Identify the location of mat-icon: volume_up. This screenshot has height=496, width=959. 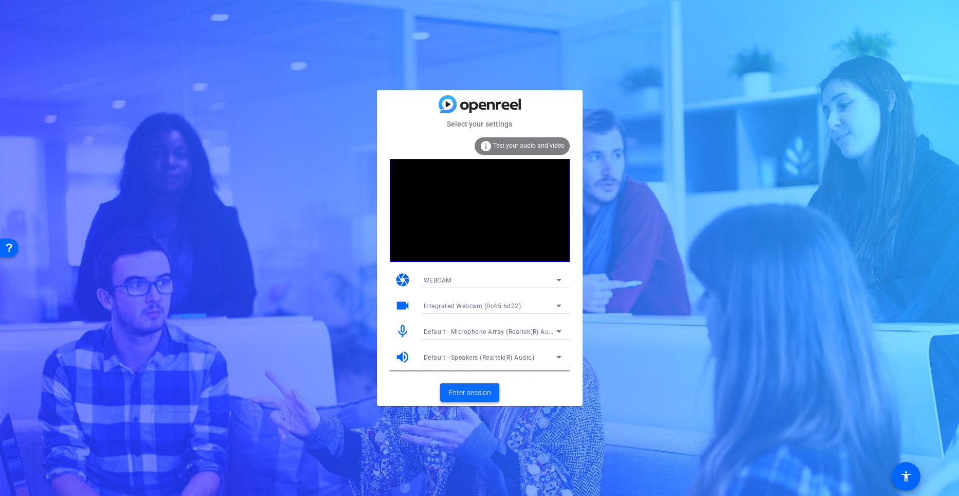
(403, 357).